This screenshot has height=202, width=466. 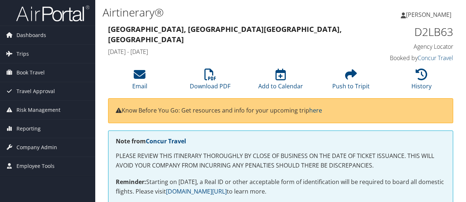 I want to click on span: Trips, so click(x=23, y=54).